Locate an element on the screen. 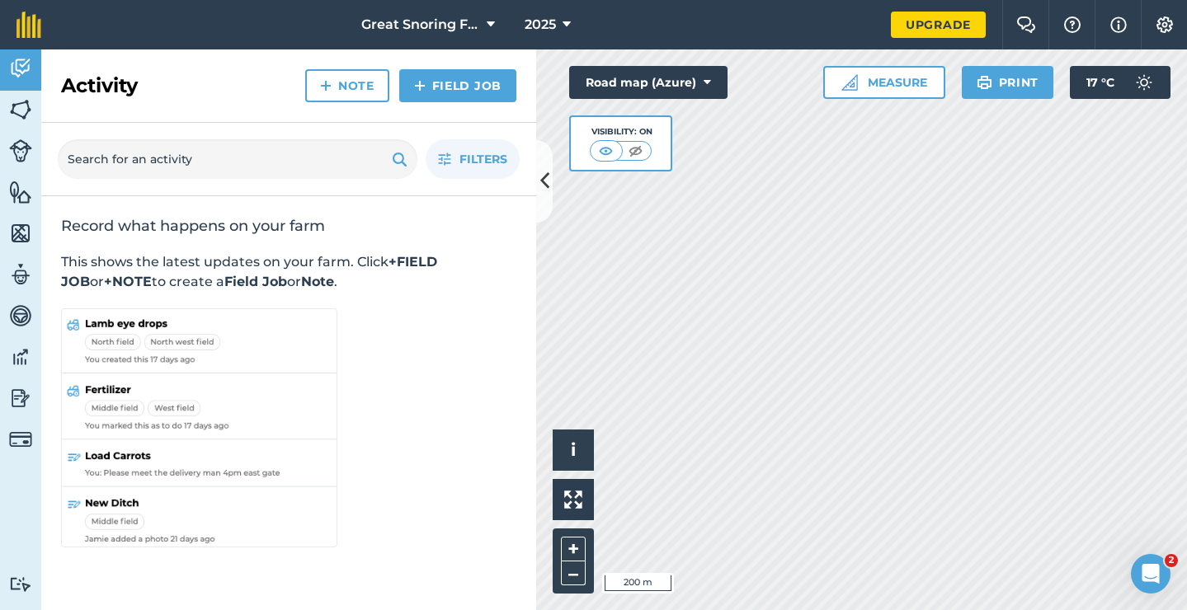 This screenshot has height=610, width=1187. button: 17 °C is located at coordinates (1120, 82).